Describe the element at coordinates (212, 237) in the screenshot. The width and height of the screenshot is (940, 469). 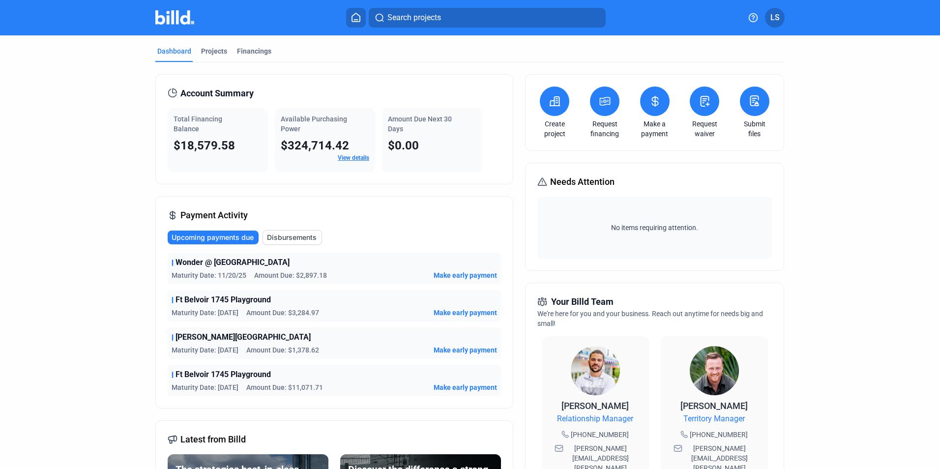
I see `span: Upcoming payments due` at that location.